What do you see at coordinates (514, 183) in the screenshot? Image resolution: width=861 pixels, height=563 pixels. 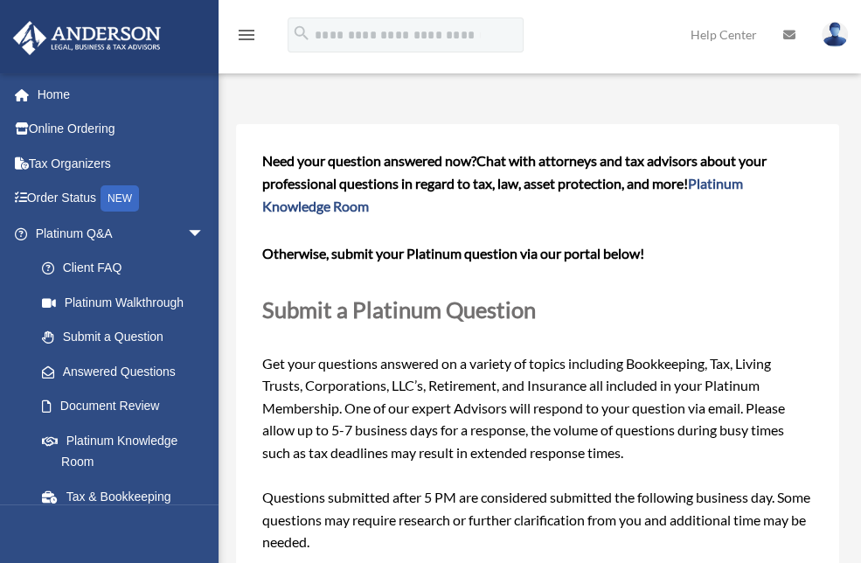 I see `span: Chat with attorneys and tax advisors about your professional questions in regard to tax, law, ass...` at bounding box center [514, 183].